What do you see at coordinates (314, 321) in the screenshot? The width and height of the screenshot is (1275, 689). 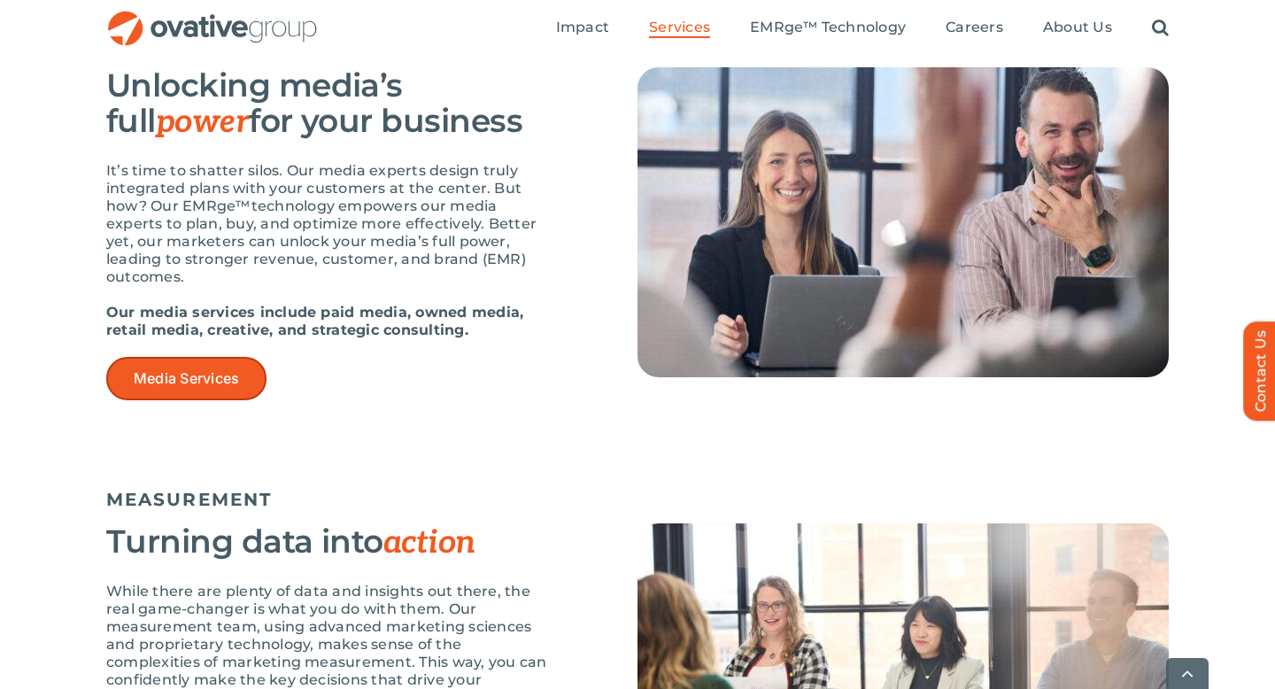 I see `strong: Our media services include paid media, owned media, retail media, creative, and strategic consult...` at bounding box center [314, 321].